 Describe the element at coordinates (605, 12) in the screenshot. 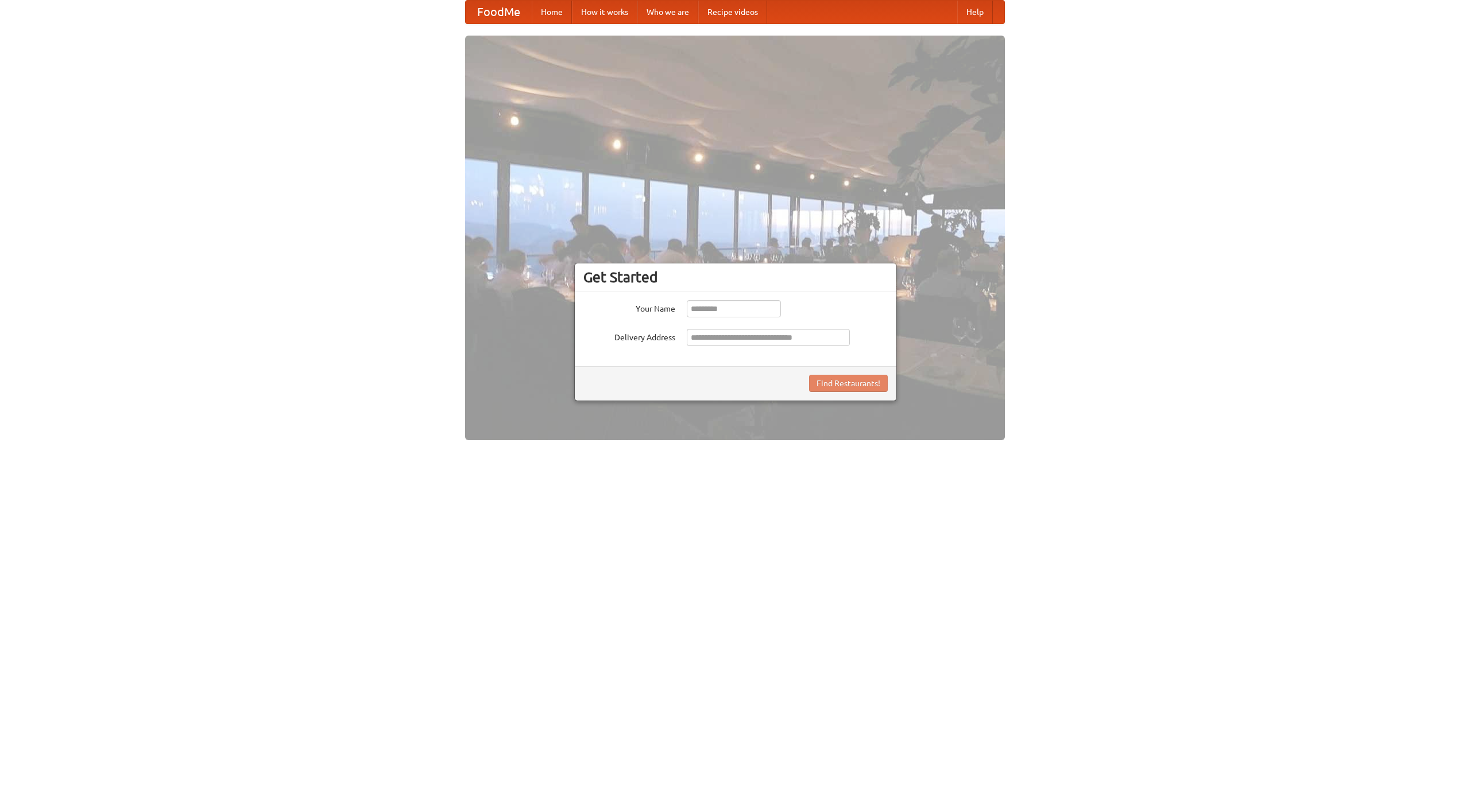

I see `a: How it works` at that location.